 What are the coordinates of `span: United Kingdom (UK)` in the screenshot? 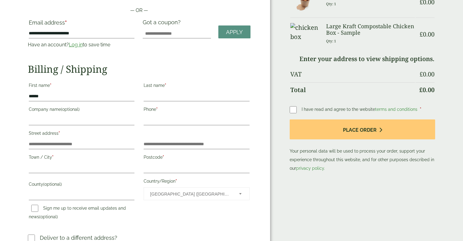 It's located at (191, 194).